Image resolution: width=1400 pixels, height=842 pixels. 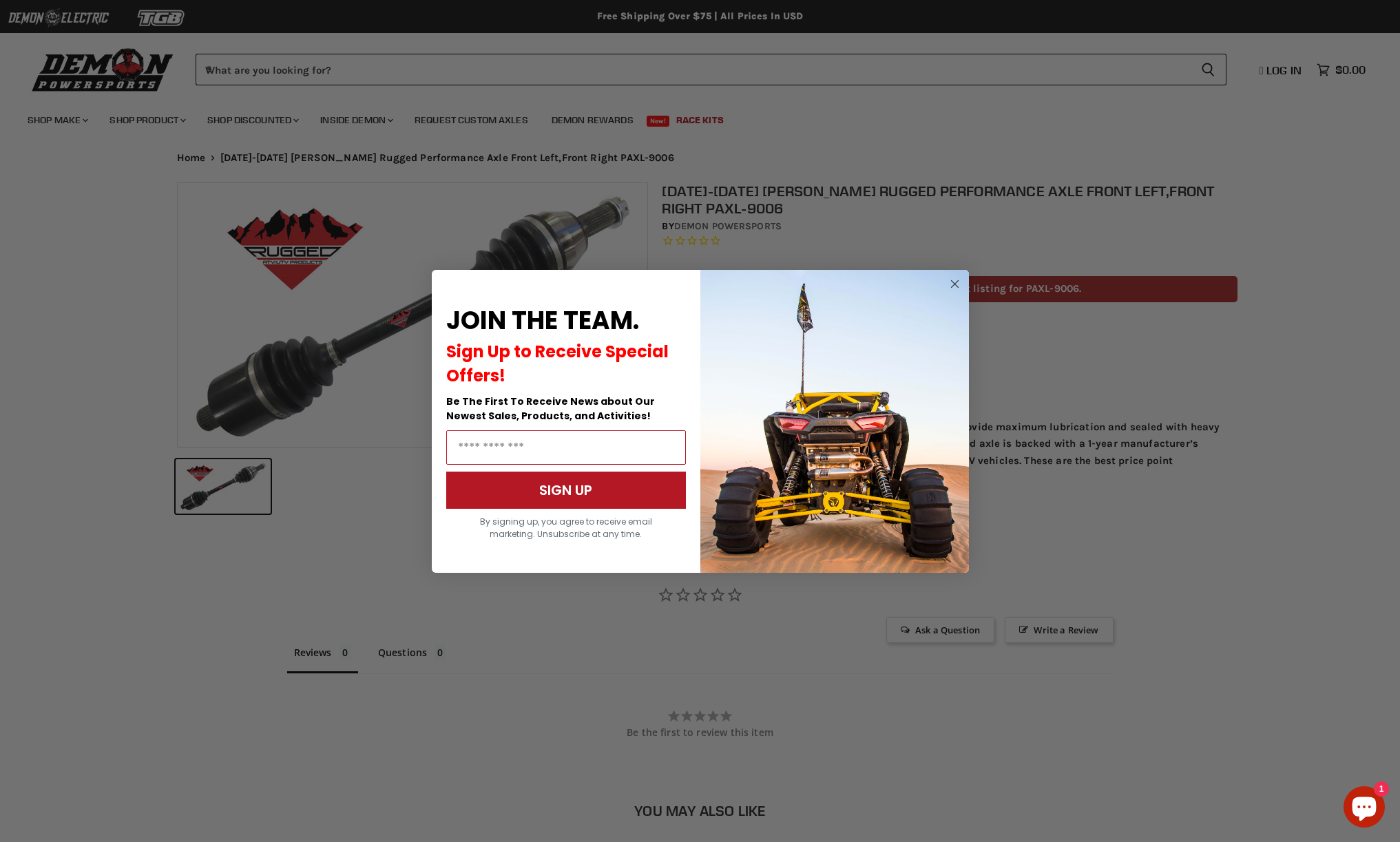 What do you see at coordinates (557, 363) in the screenshot?
I see `span: Sign Up to Receive Special Offers!` at bounding box center [557, 363].